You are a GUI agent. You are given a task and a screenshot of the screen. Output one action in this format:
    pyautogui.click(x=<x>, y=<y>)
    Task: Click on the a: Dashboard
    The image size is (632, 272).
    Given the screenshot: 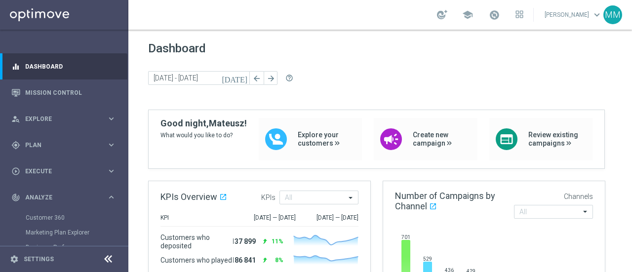 What is the action you would take?
    pyautogui.click(x=71, y=66)
    